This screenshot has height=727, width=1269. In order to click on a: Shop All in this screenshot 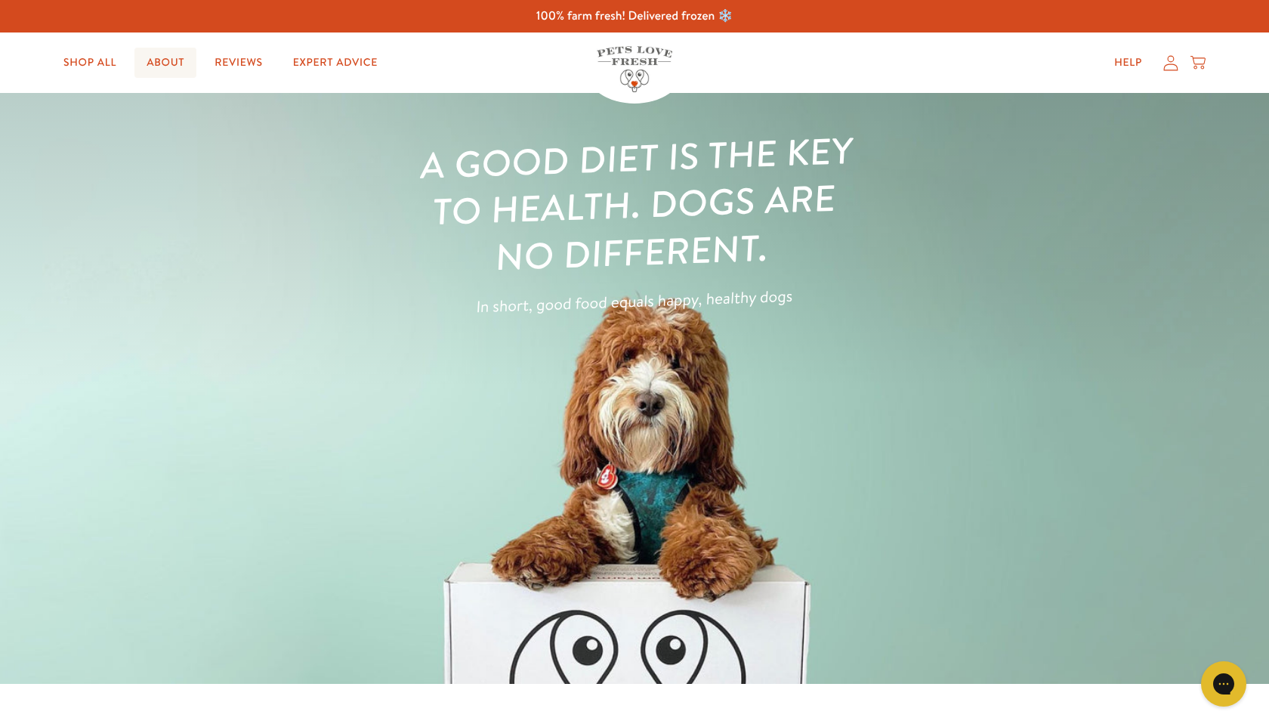, I will do `click(90, 63)`.